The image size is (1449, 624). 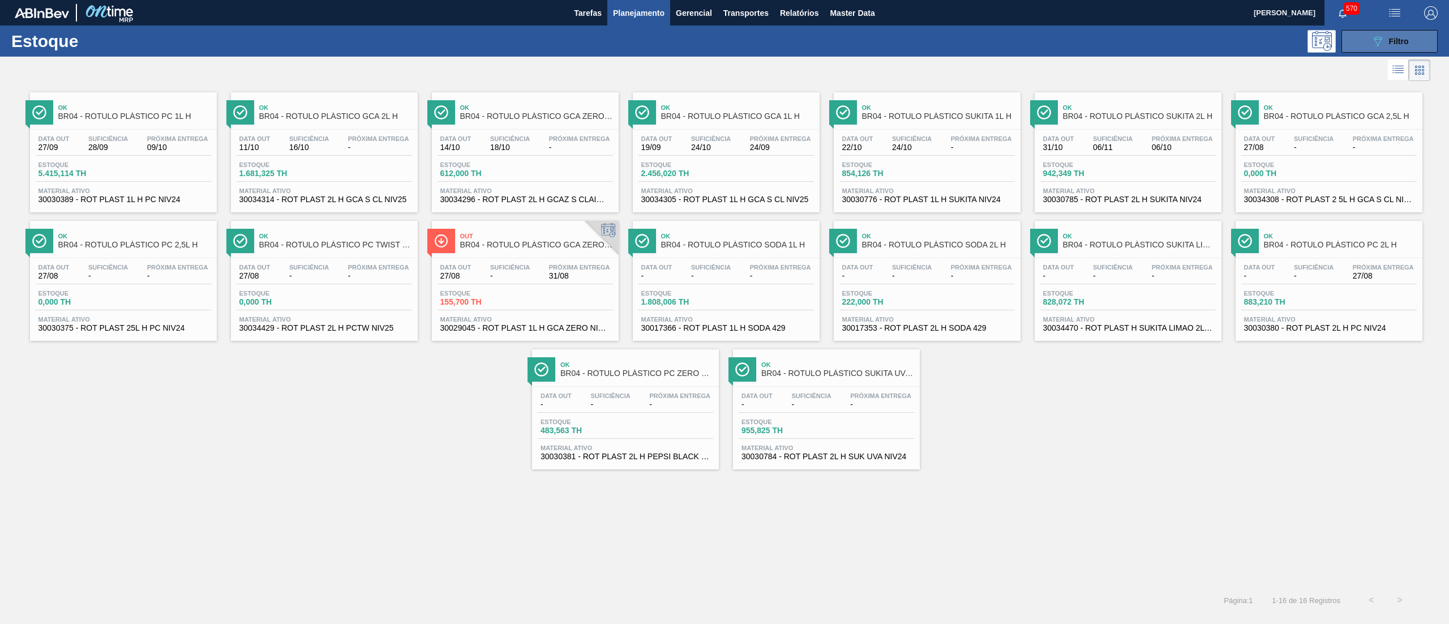 I want to click on a: ÍconeOkBR04 - RÓTULO PLÁSTICO SODA 2L HData out-Suficiência-Próxima Entrega-Estoque222,000 THMate..., so click(x=925, y=276).